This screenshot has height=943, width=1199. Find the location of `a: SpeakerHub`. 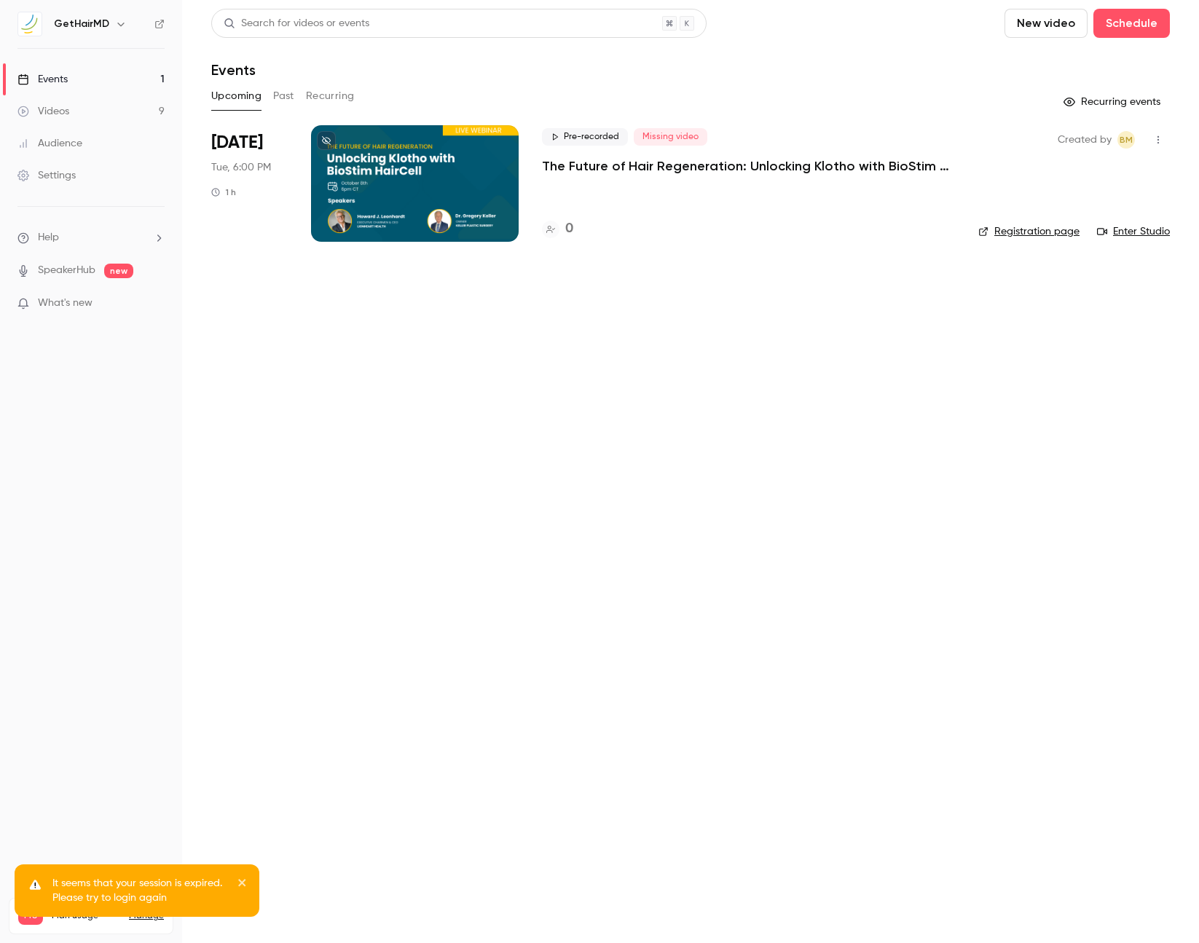

a: SpeakerHub is located at coordinates (66, 270).